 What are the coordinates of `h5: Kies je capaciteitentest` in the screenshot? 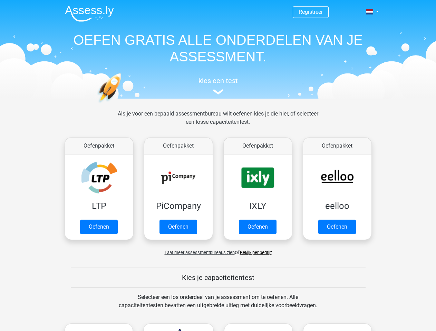 It's located at (218, 278).